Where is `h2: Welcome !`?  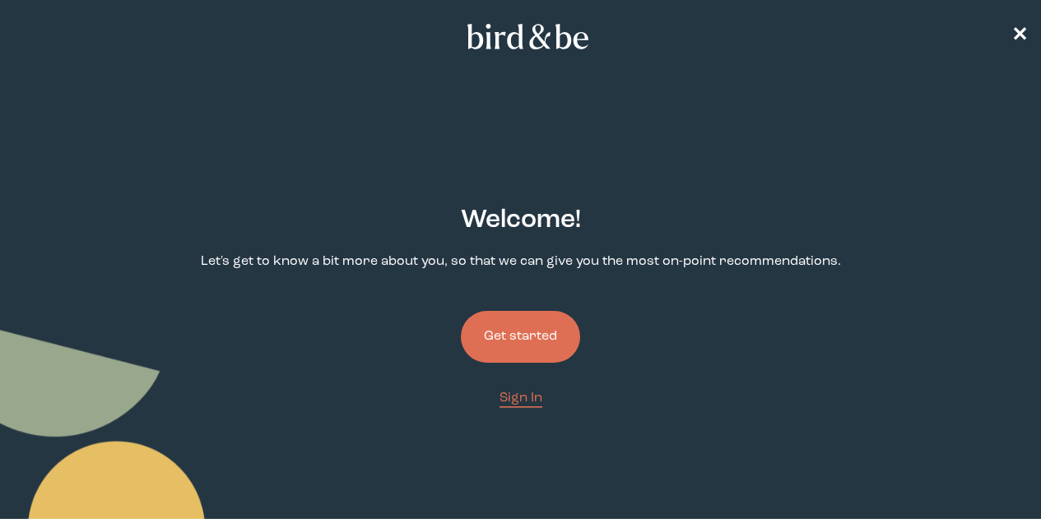
h2: Welcome ! is located at coordinates (521, 221).